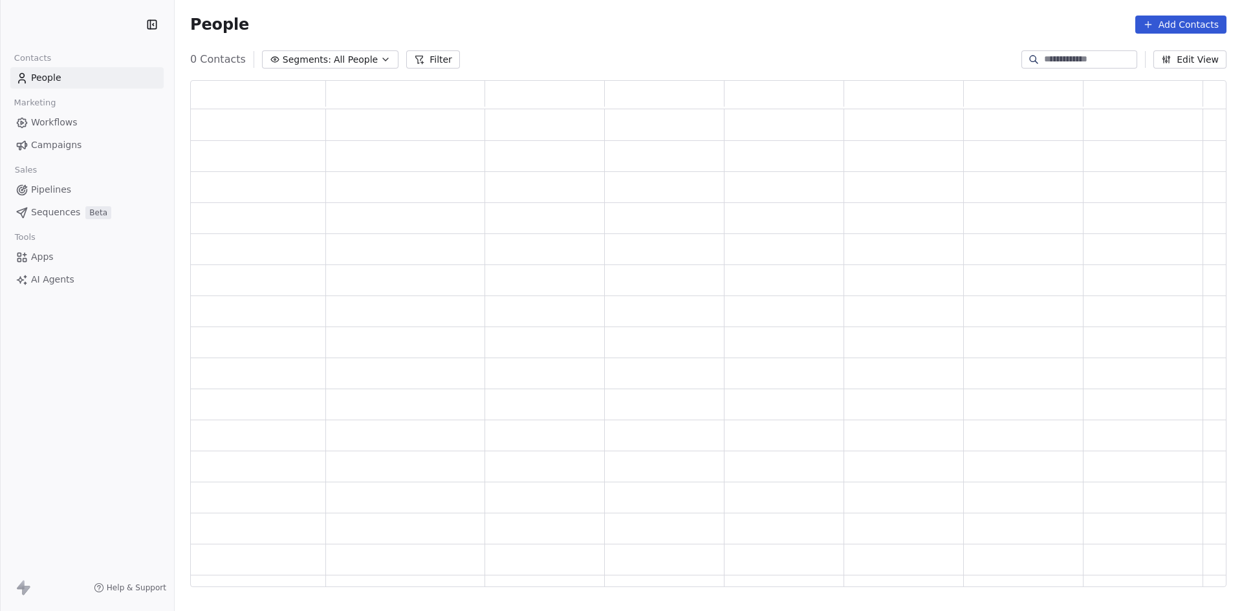 This screenshot has height=611, width=1242. I want to click on span: Pipelines, so click(51, 189).